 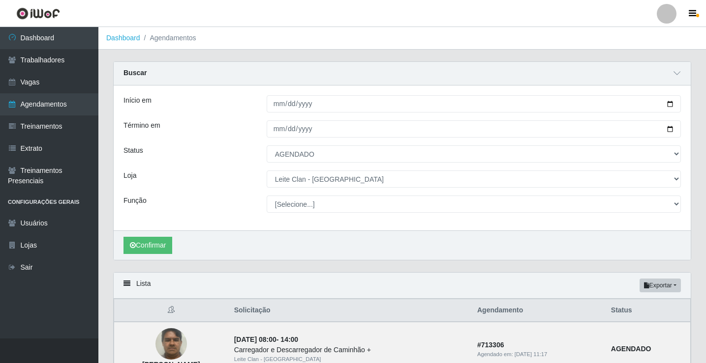 What do you see at coordinates (350, 311) in the screenshot?
I see `th: Solicitação` at bounding box center [350, 311].